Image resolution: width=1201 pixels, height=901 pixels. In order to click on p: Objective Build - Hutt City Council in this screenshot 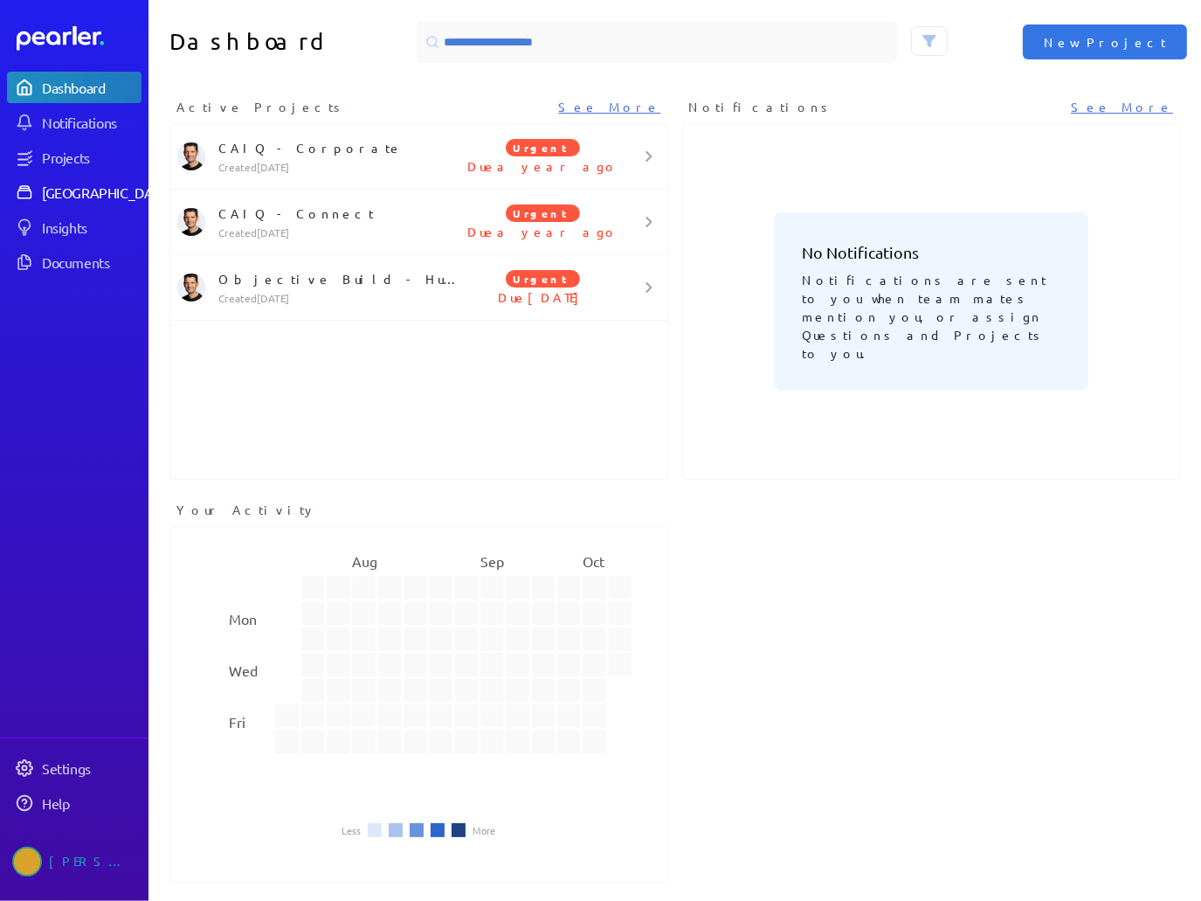, I will do `click(339, 279)`.